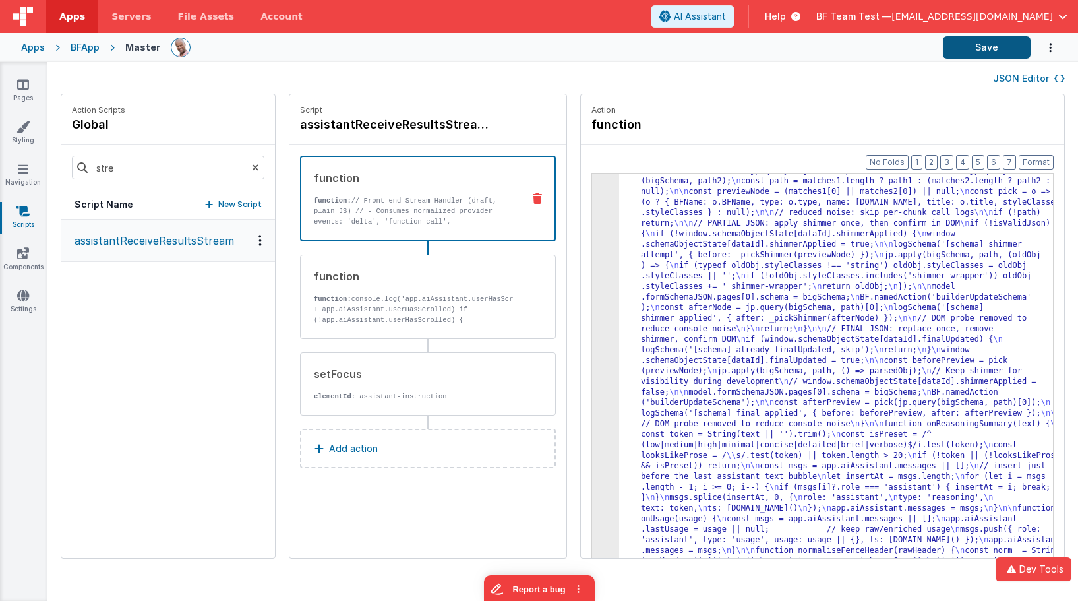  Describe the element at coordinates (978, 162) in the screenshot. I see `button: 5` at that location.